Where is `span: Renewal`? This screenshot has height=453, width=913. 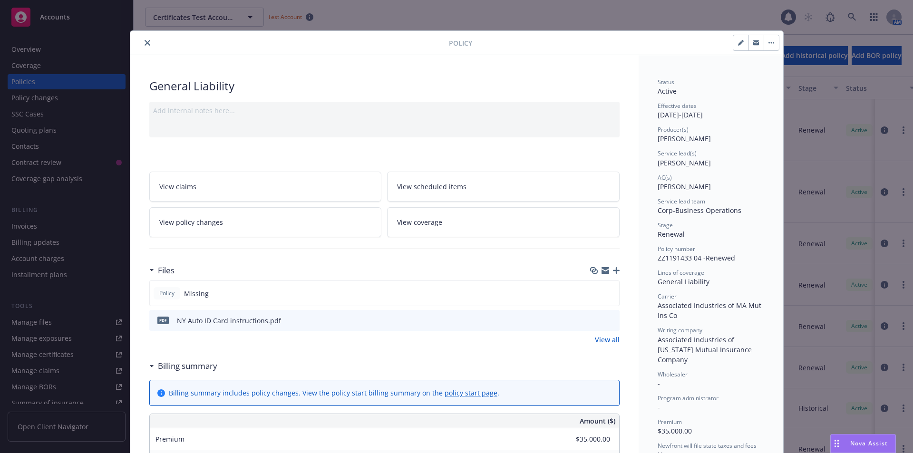
span: Renewal is located at coordinates (671, 234).